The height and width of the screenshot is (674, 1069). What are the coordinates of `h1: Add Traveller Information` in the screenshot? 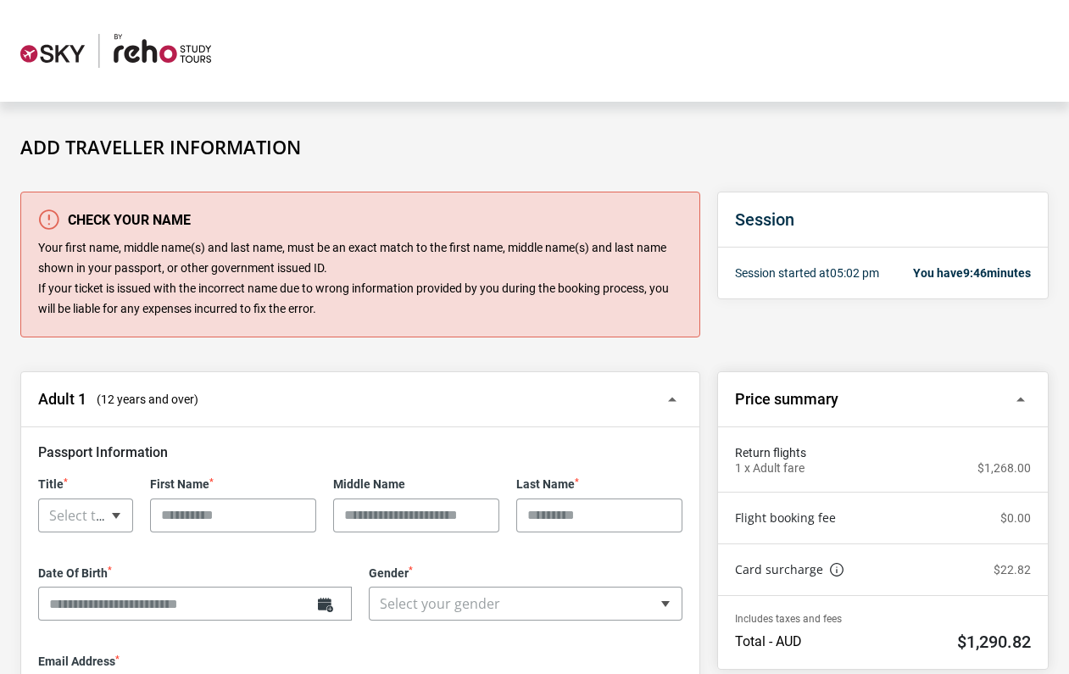 It's located at (534, 147).